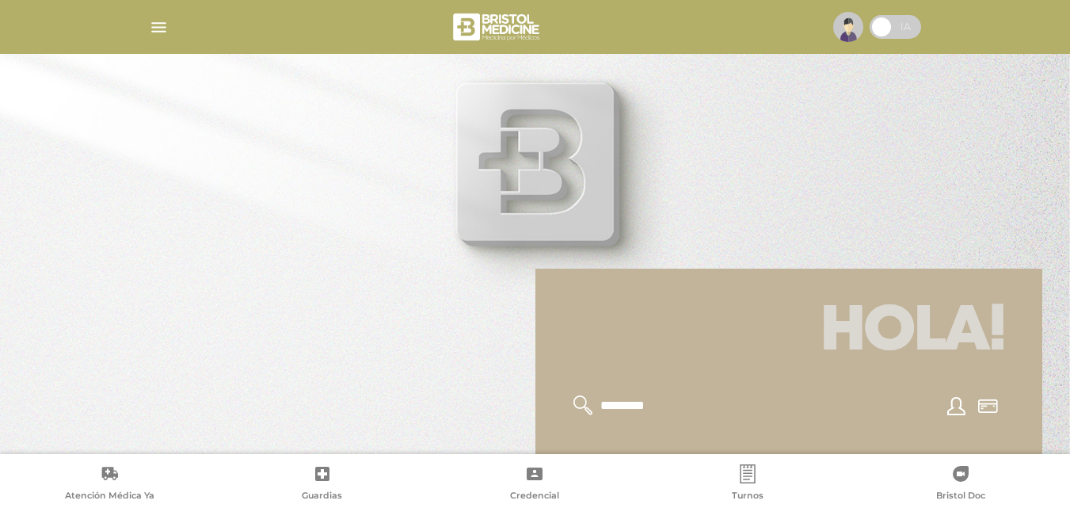 This screenshot has height=508, width=1070. What do you see at coordinates (535, 496) in the screenshot?
I see `span: Credencial` at bounding box center [535, 496].